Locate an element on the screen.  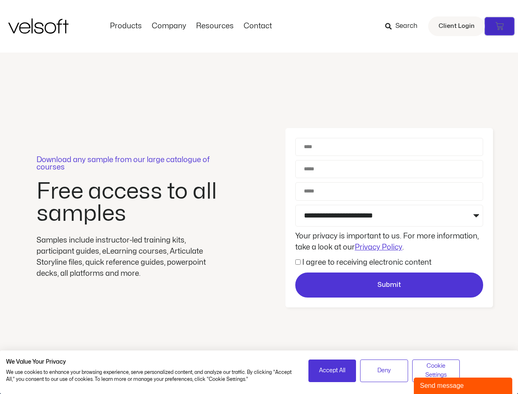
span: Submit is located at coordinates (389, 285).